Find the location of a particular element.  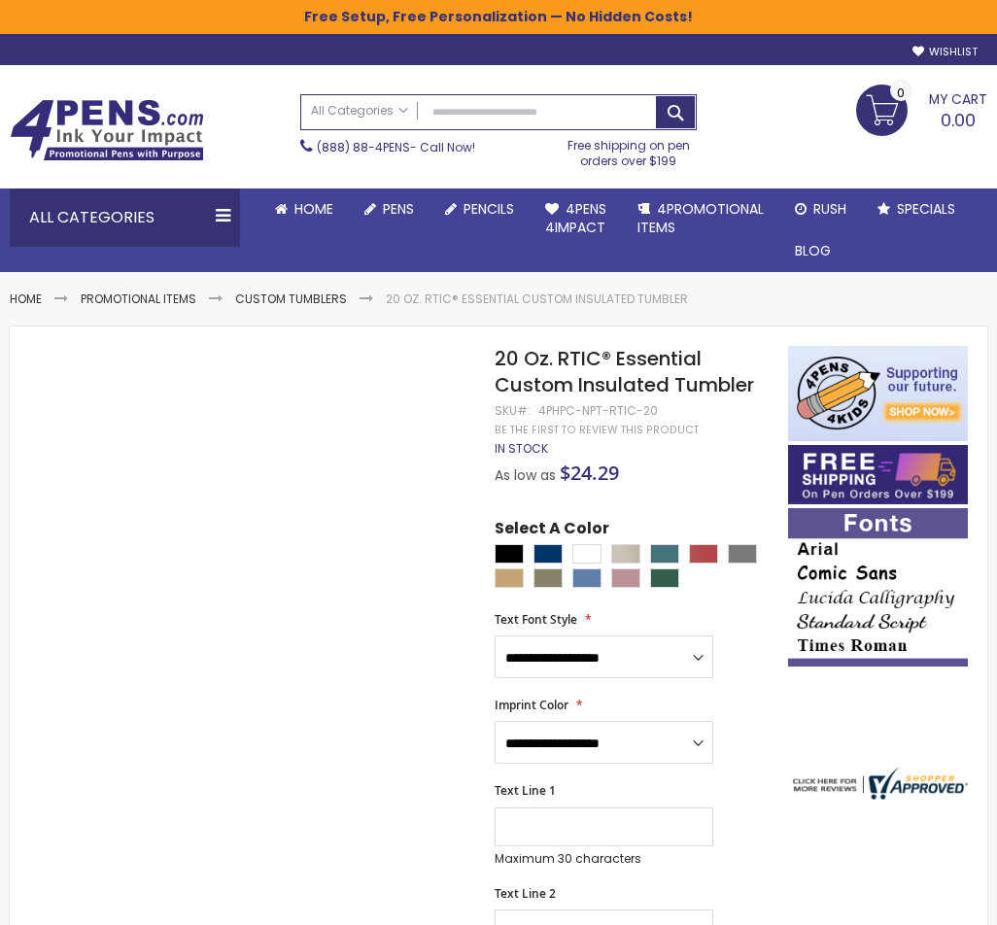

a: Rush is located at coordinates (820, 209).